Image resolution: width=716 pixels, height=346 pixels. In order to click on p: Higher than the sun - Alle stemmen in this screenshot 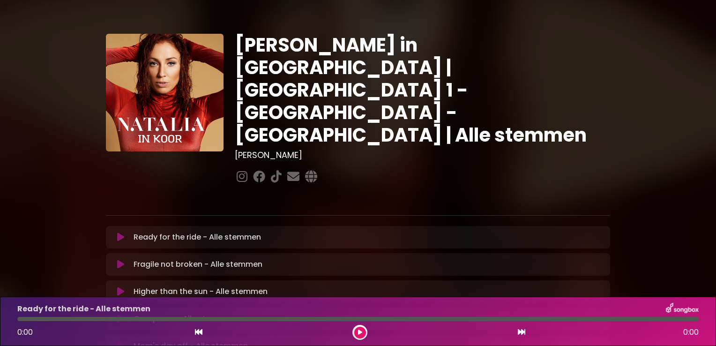, I will do `click(201, 292)`.